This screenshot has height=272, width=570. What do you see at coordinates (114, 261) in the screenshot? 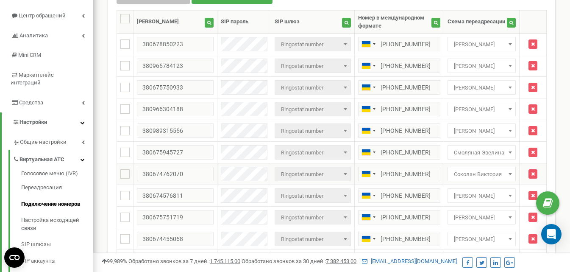
I see `span: 99,989%` at bounding box center [114, 261].